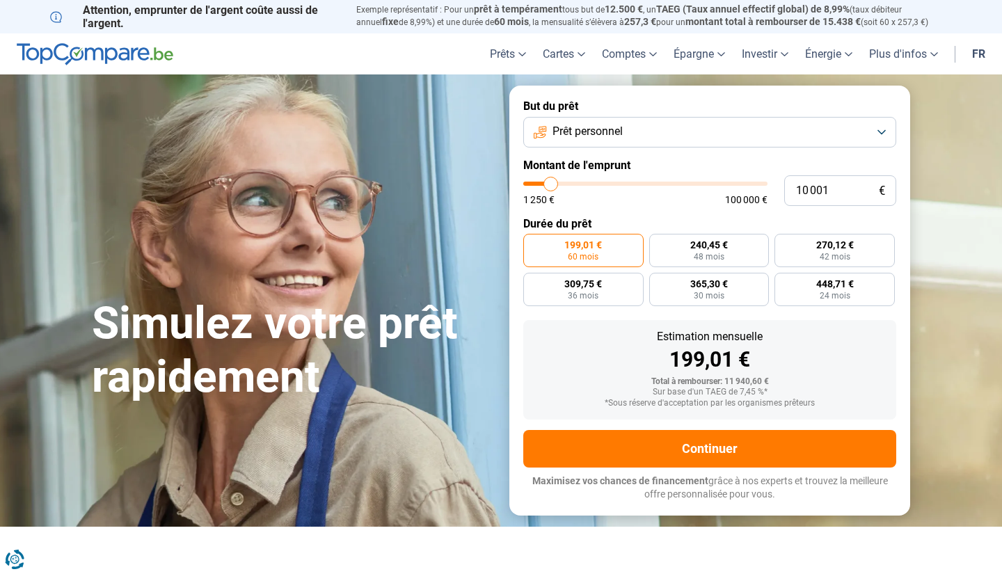  I want to click on a: Investir, so click(765, 54).